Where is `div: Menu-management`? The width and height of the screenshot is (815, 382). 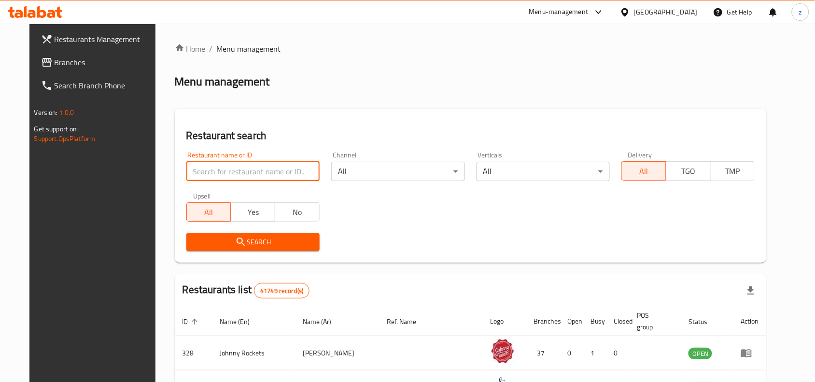 div: Menu-management is located at coordinates (559, 12).